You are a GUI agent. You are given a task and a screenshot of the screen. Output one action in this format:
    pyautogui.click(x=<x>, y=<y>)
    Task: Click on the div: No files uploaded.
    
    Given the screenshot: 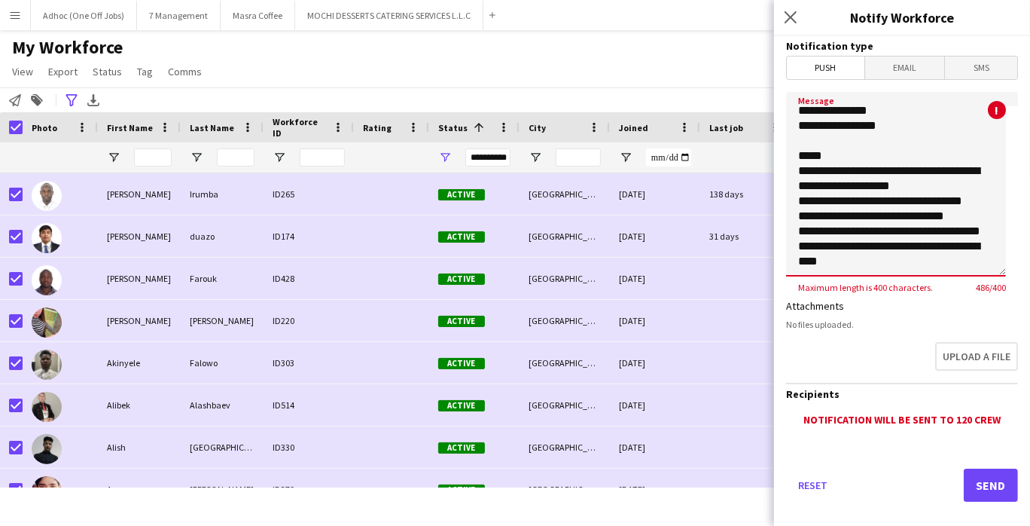 What is the action you would take?
    pyautogui.click(x=902, y=324)
    